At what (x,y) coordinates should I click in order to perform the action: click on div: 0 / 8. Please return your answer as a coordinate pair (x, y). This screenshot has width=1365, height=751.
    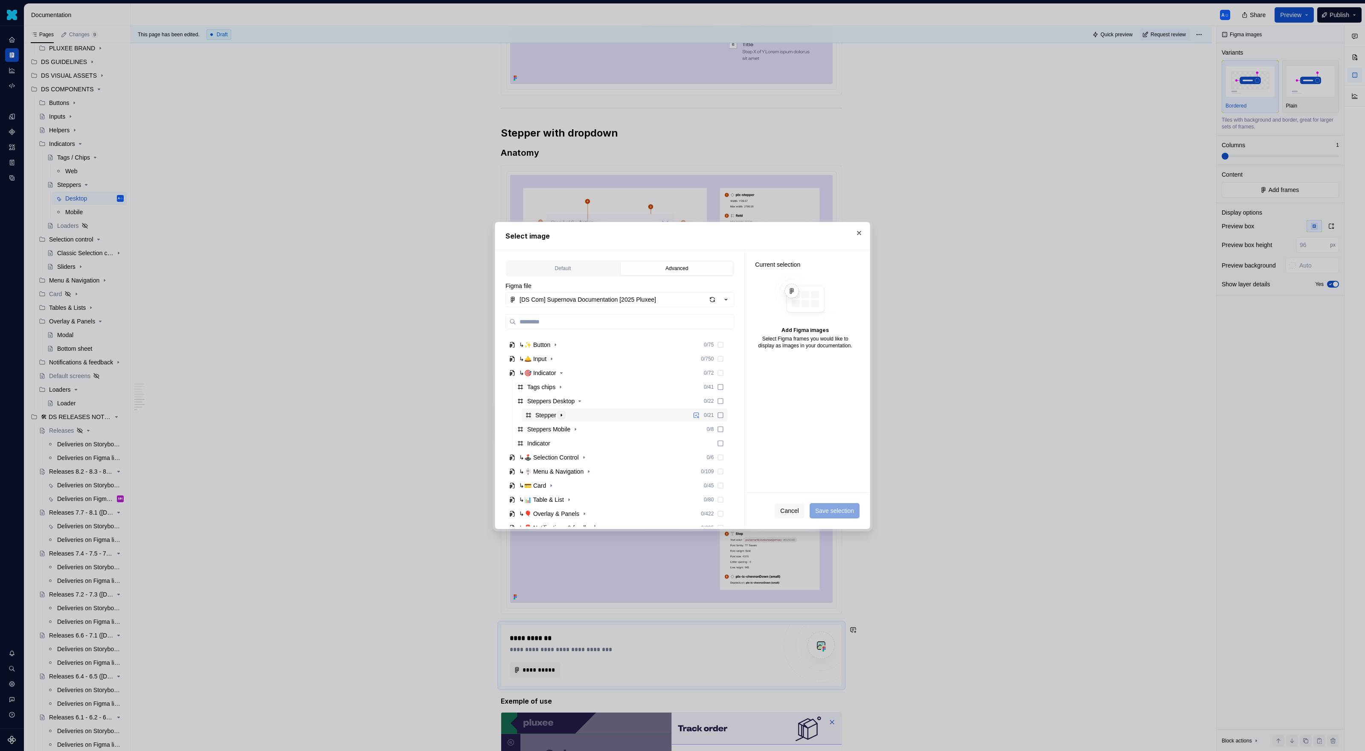
    Looking at the image, I should click on (710, 429).